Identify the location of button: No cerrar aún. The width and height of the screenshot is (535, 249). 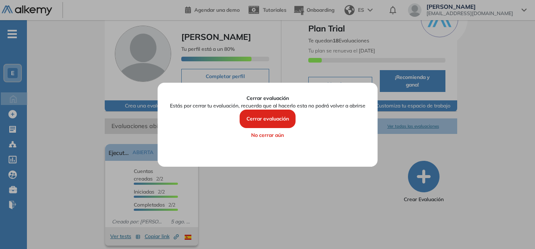
(267, 135).